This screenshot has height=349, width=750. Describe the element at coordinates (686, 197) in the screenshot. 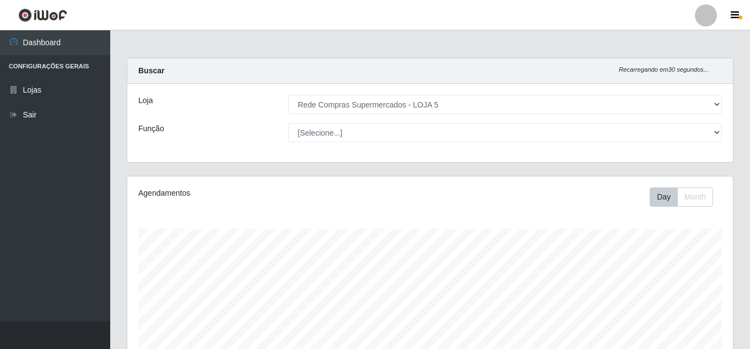

I see `div: Toolbar with button groups` at that location.